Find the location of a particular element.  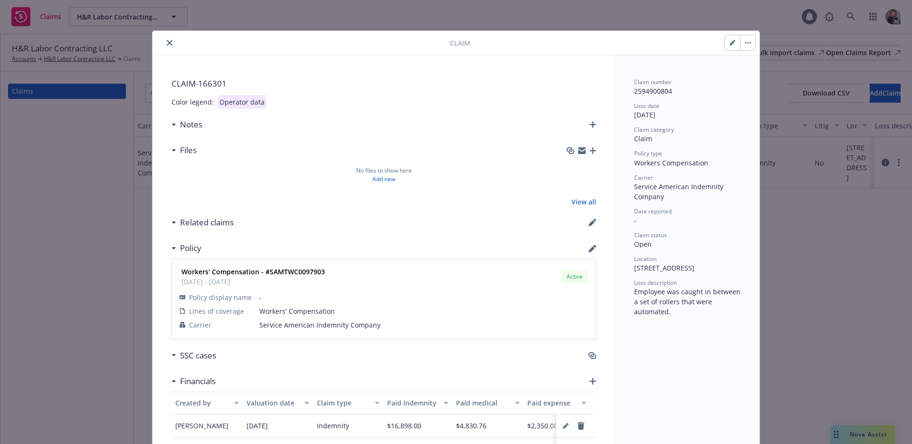

div: Policy is located at coordinates (186, 248).